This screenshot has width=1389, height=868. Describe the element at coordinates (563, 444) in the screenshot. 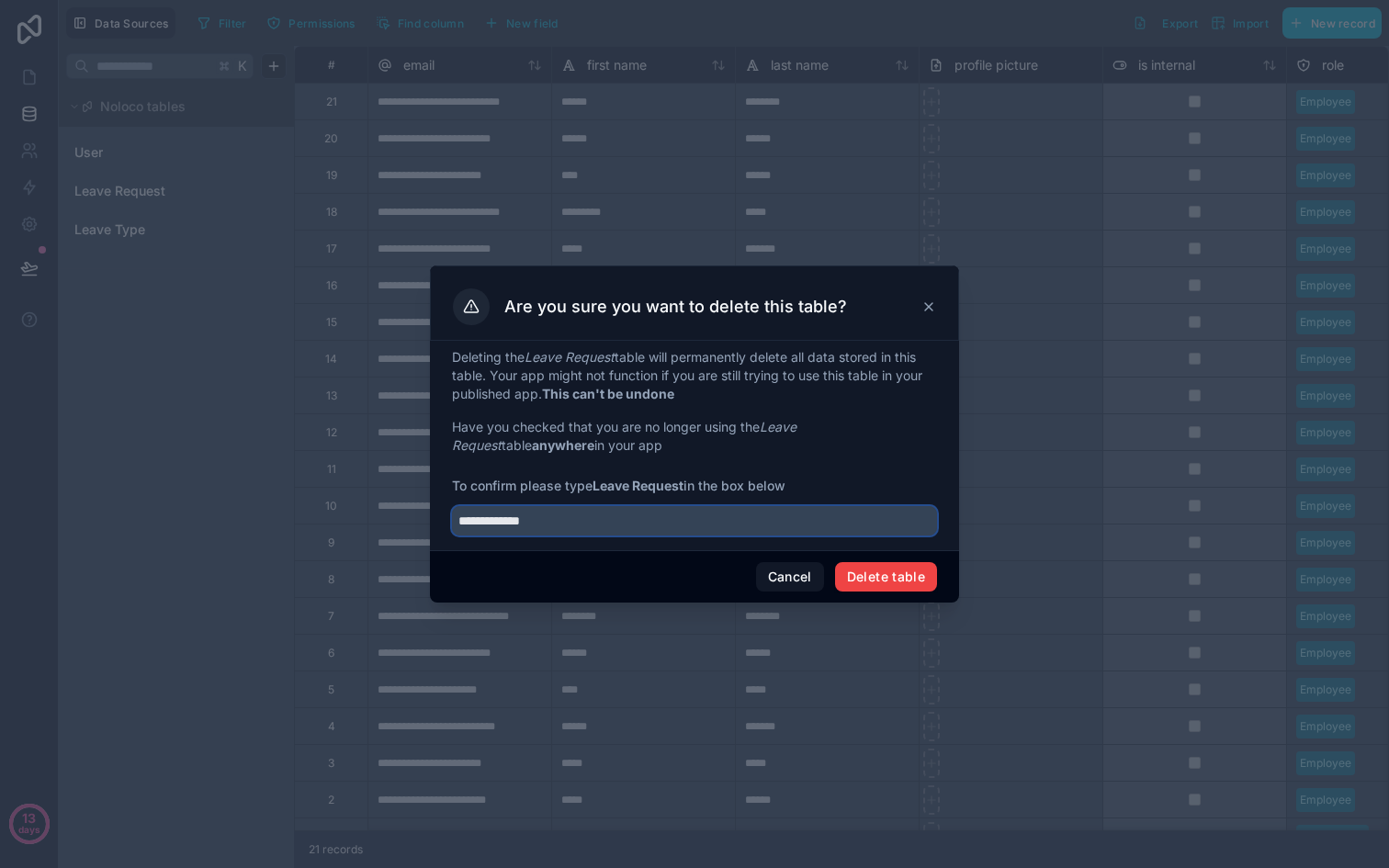

I see `strong: anywhere` at that location.